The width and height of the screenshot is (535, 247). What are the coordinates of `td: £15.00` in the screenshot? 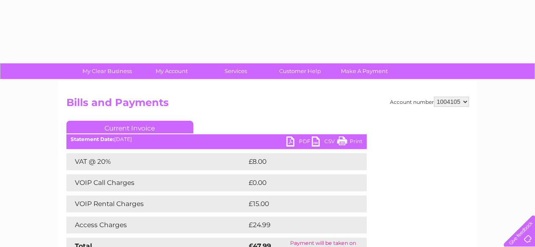 It's located at (298, 204).